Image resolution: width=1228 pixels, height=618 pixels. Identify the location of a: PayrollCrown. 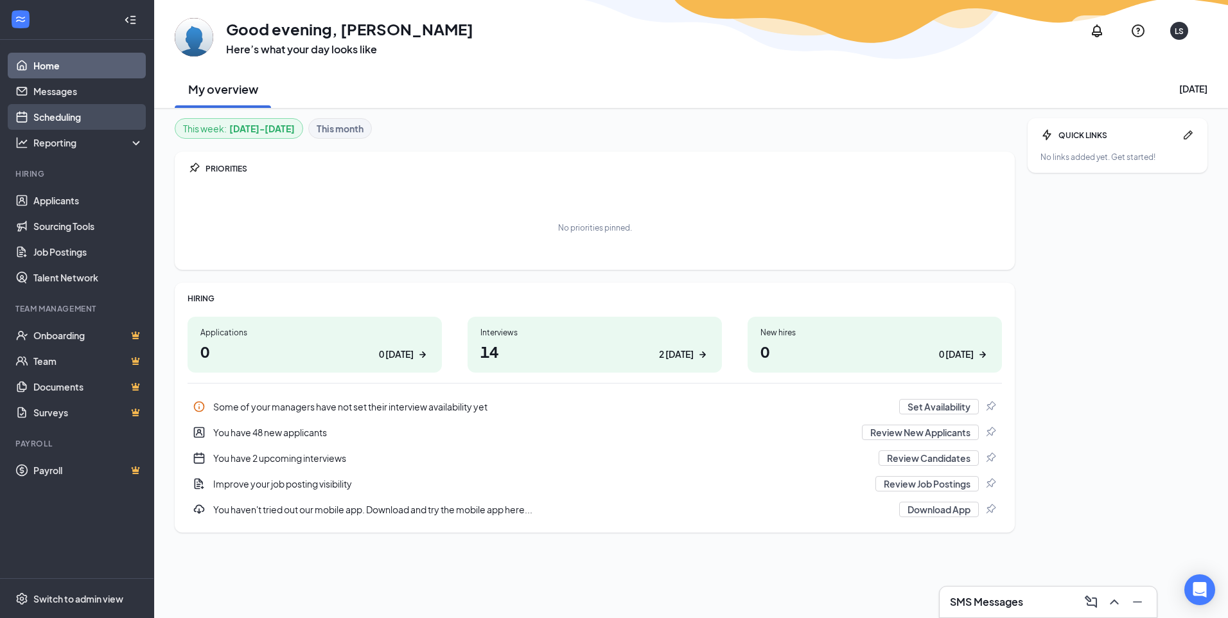
(88, 470).